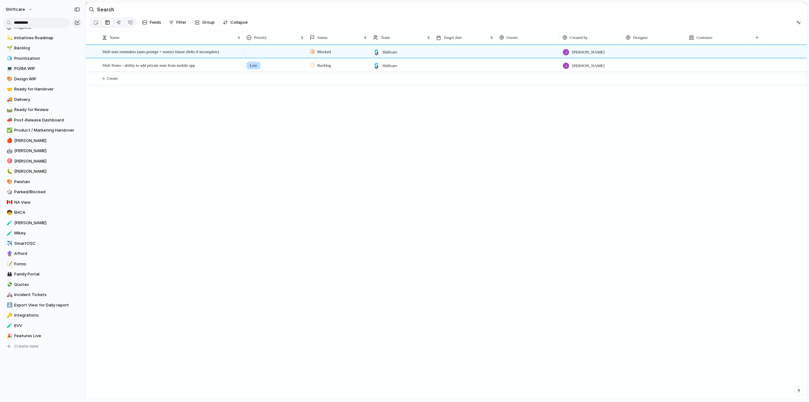 The width and height of the screenshot is (809, 402). I want to click on span: Product / Marketing Handover, so click(47, 130).